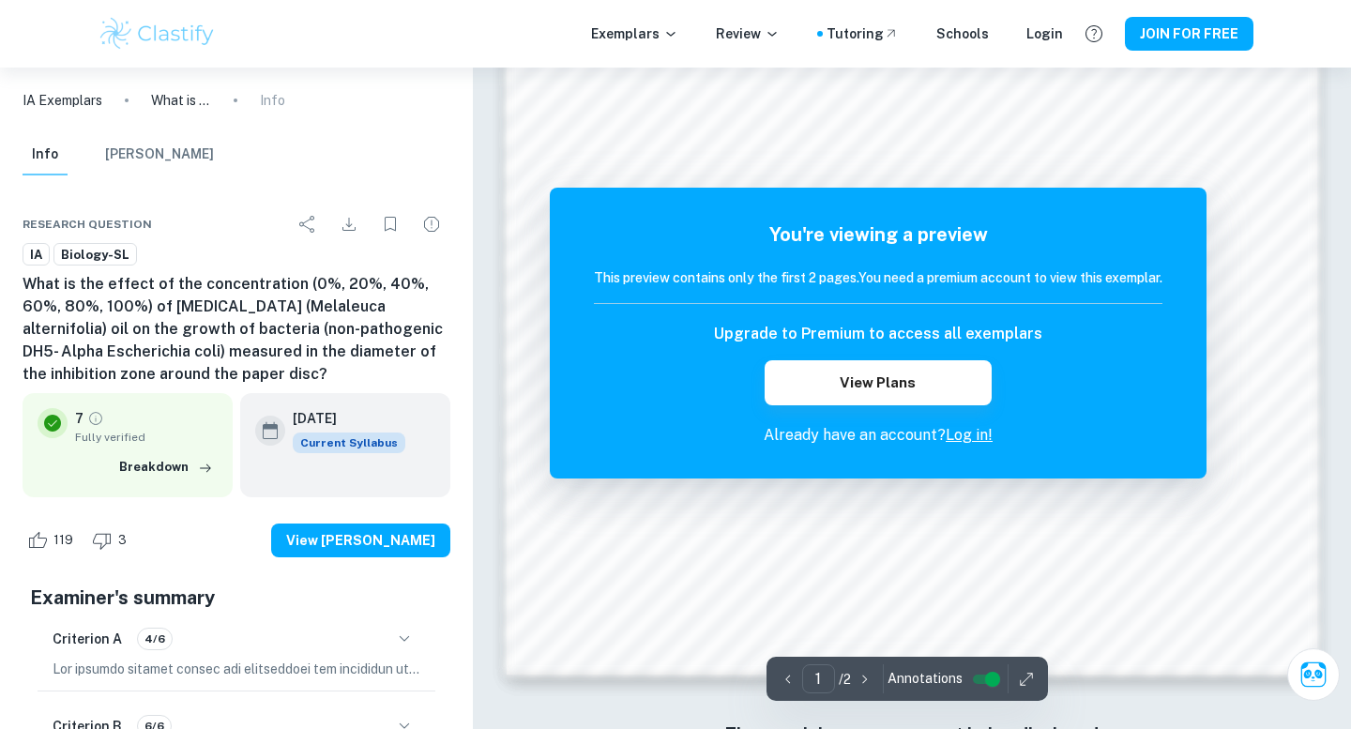  I want to click on a: Tutoring, so click(862, 34).